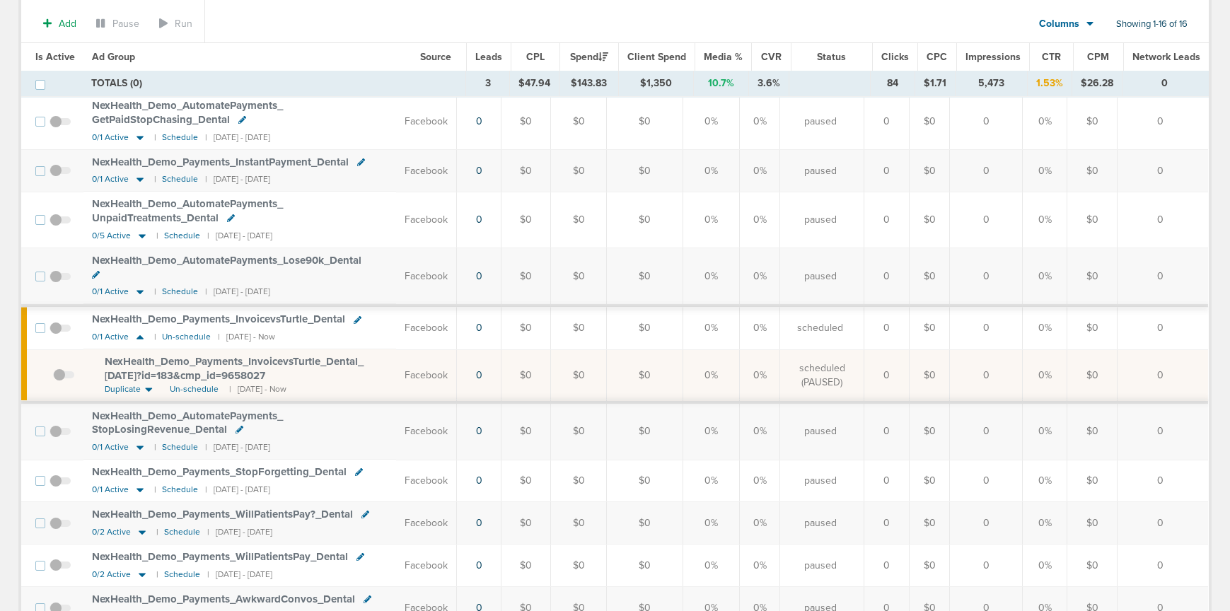  What do you see at coordinates (223, 599) in the screenshot?
I see `span: NexHealth_ Demo_ Payments_ AwkwardConvos_ Dental` at bounding box center [223, 599].